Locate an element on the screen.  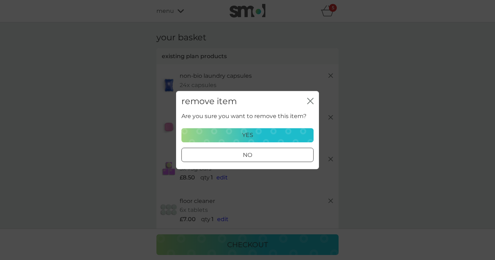
p: yes is located at coordinates (247, 135).